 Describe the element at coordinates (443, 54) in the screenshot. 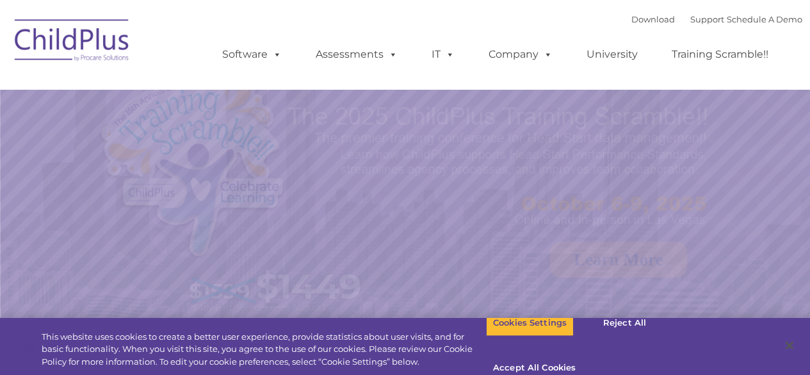

I see `a: IT` at that location.